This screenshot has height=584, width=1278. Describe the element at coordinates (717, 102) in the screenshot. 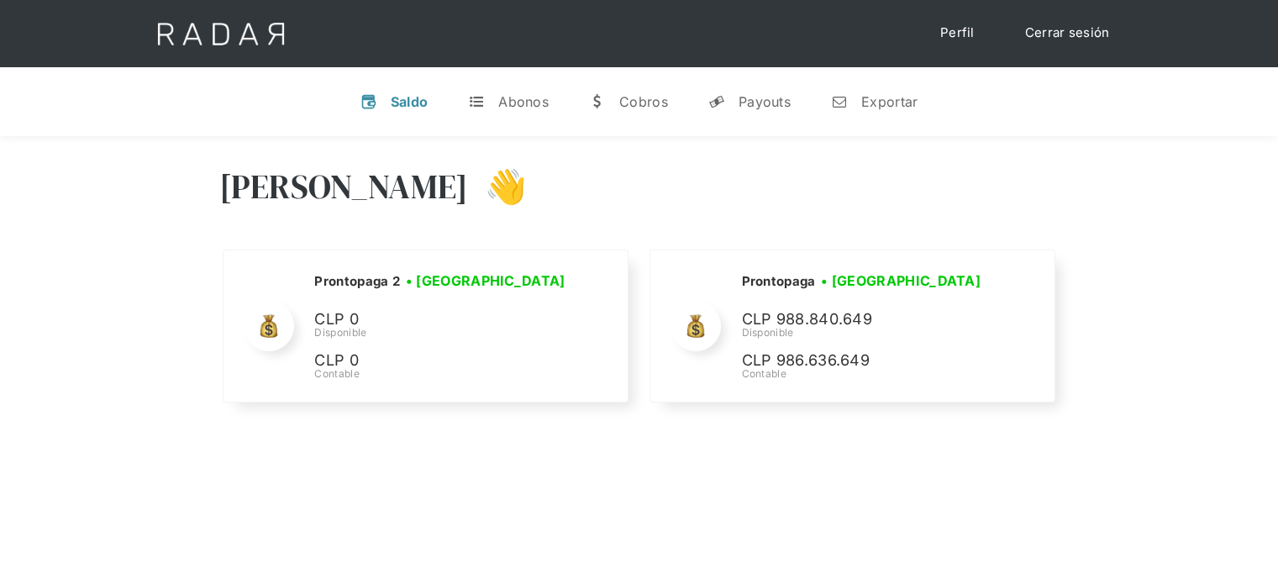

I see `div: y` at that location.